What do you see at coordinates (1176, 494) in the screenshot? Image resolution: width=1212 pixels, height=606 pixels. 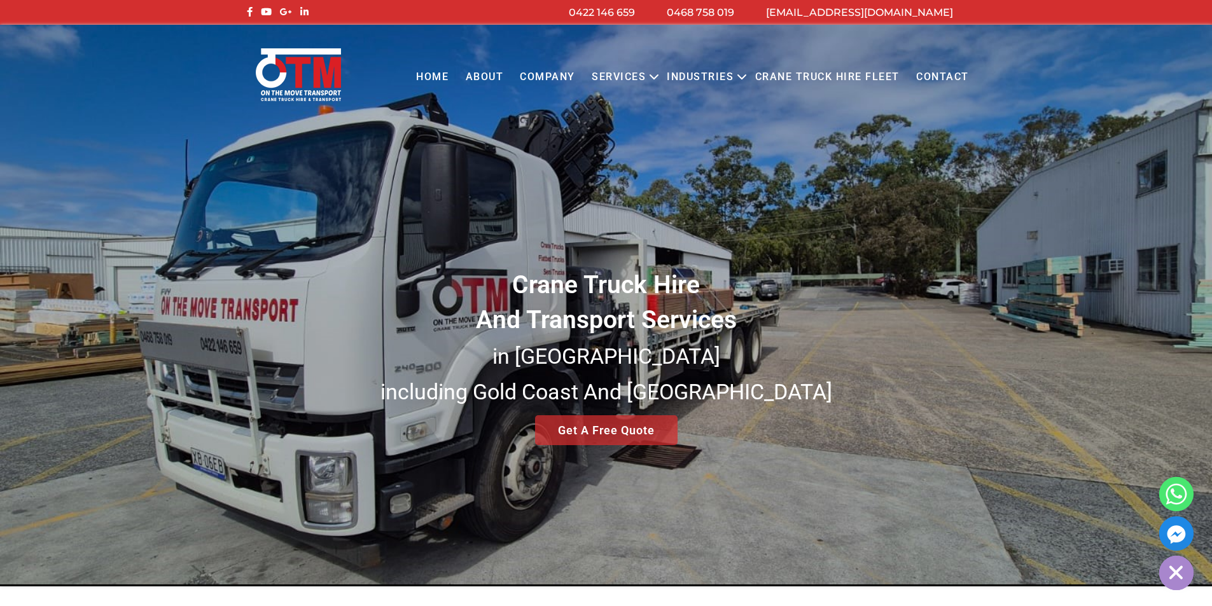 I see `a: Whatsapp` at bounding box center [1176, 494].